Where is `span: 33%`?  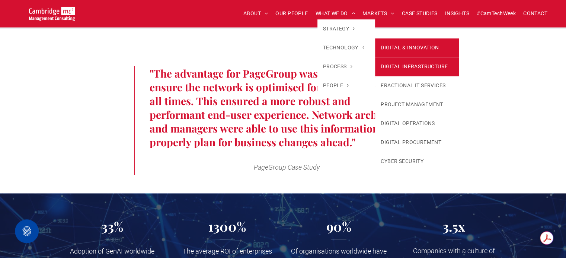
span: 33% is located at coordinates (112, 227).